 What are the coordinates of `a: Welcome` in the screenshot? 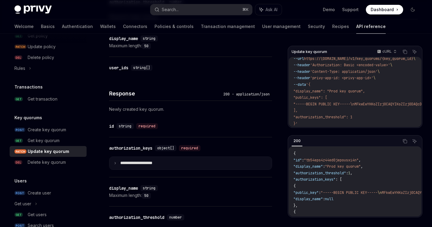 It's located at (24, 26).